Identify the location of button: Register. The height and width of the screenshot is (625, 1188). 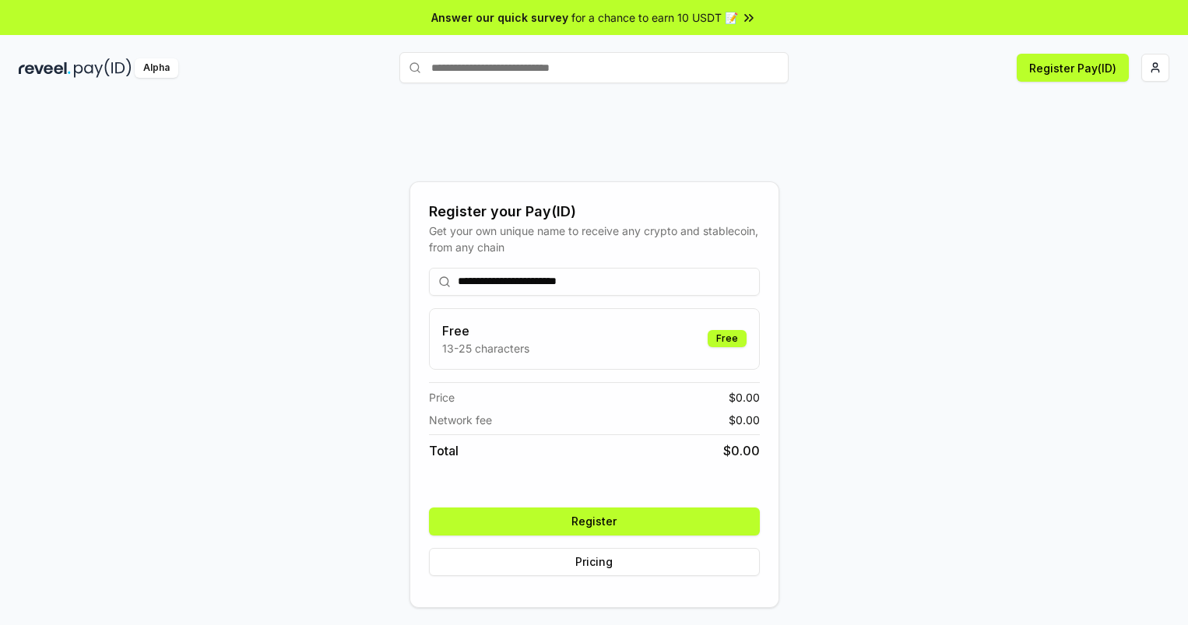
(594, 522).